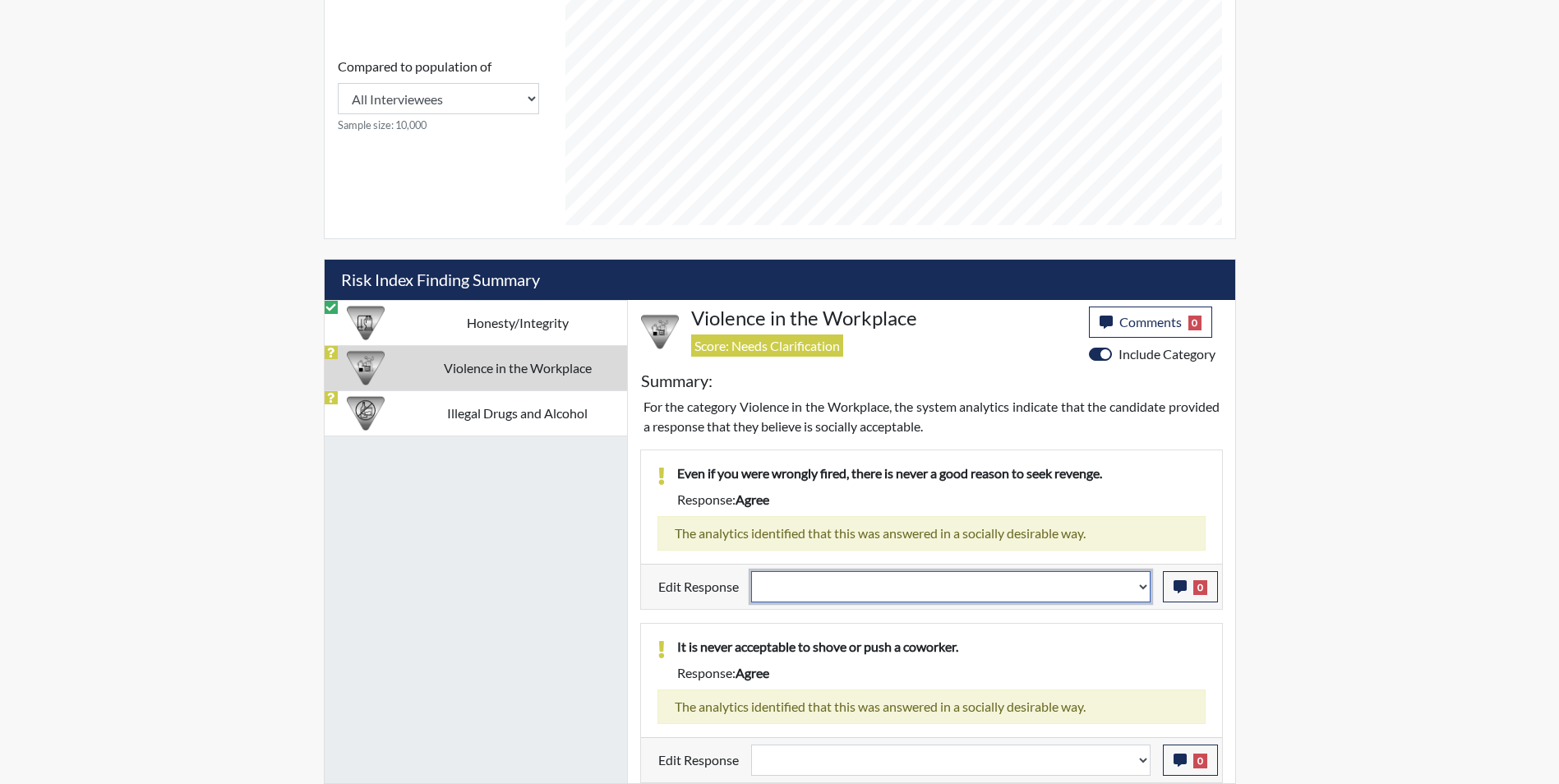 Image resolution: width=1559 pixels, height=784 pixels. What do you see at coordinates (931, 417) in the screenshot?
I see `p: For the category Violence in the Workplace, the system analytics indicate that the candidate prov...` at bounding box center [931, 417].